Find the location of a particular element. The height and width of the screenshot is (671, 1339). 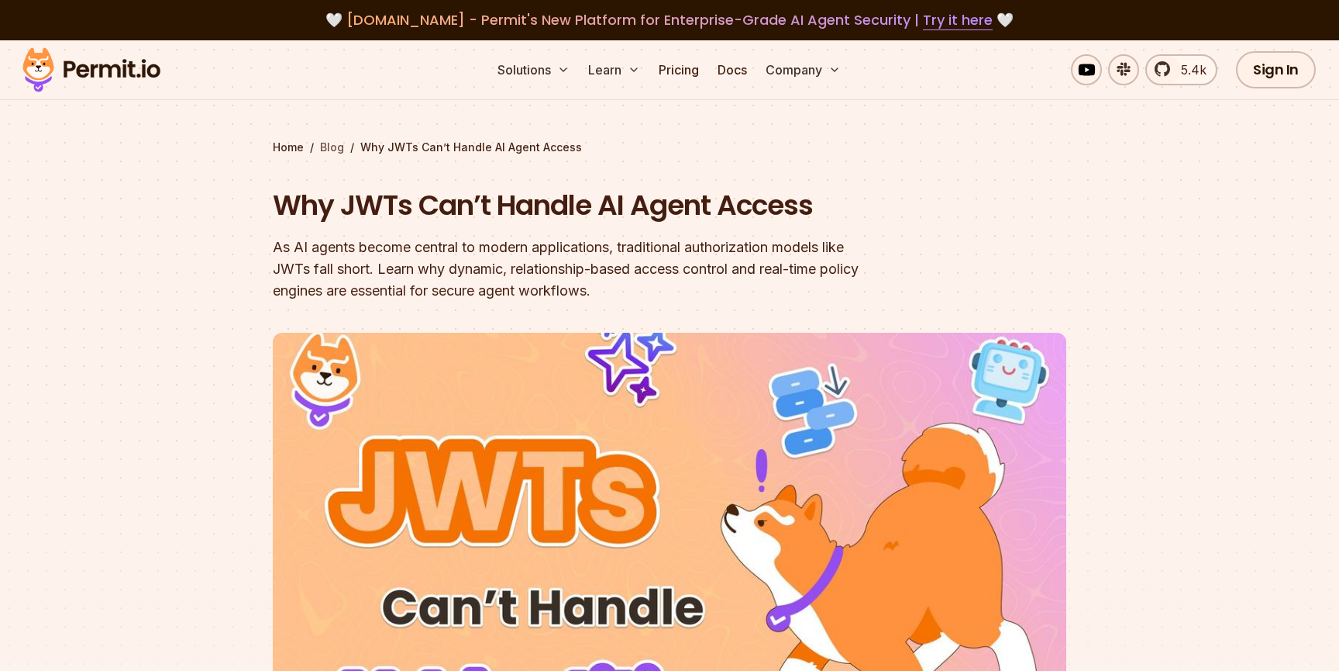

a: Docs is located at coordinates (733, 70).